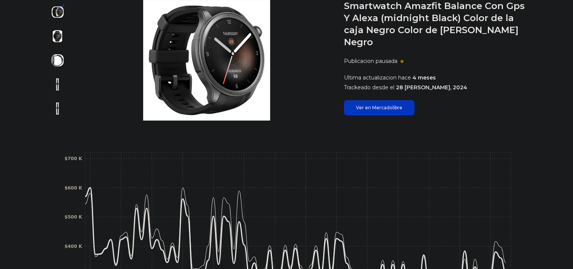  What do you see at coordinates (369, 87) in the screenshot?
I see `span: Trackeado desde el` at bounding box center [369, 87].